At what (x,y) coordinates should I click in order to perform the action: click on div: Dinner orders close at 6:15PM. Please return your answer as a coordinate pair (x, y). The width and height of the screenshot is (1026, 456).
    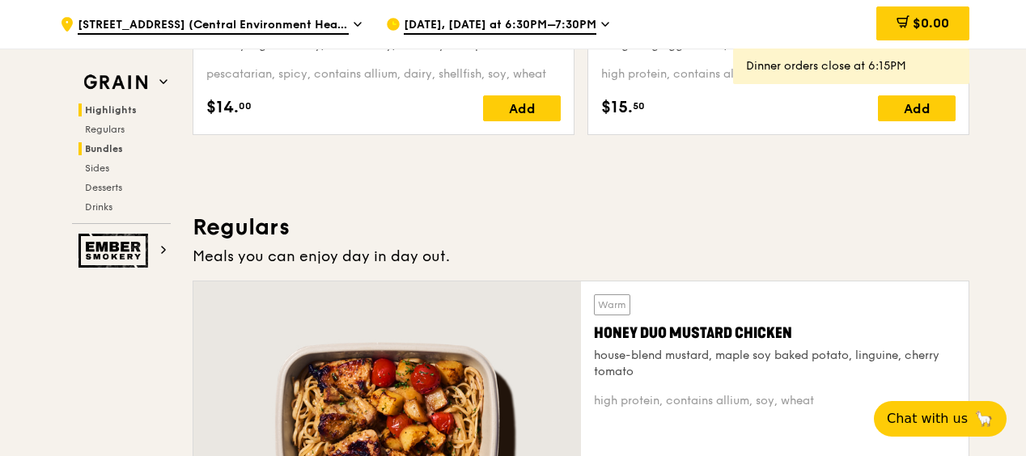
    Looking at the image, I should click on (851, 66).